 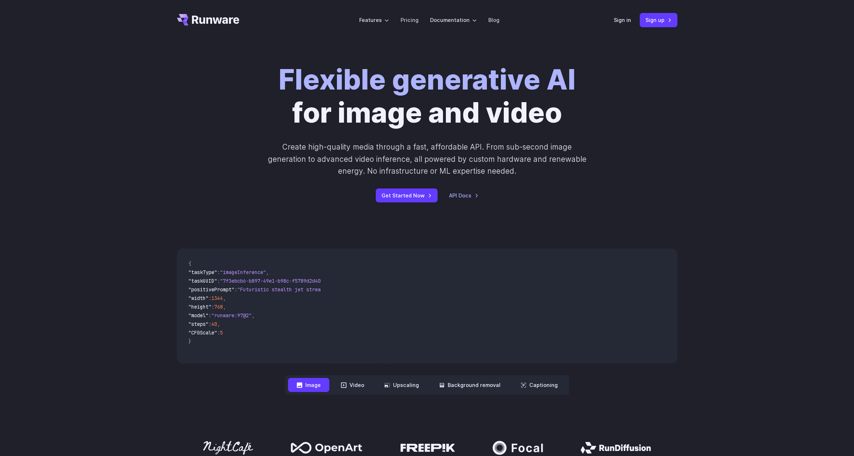 I want to click on button: Captioning, so click(x=539, y=385).